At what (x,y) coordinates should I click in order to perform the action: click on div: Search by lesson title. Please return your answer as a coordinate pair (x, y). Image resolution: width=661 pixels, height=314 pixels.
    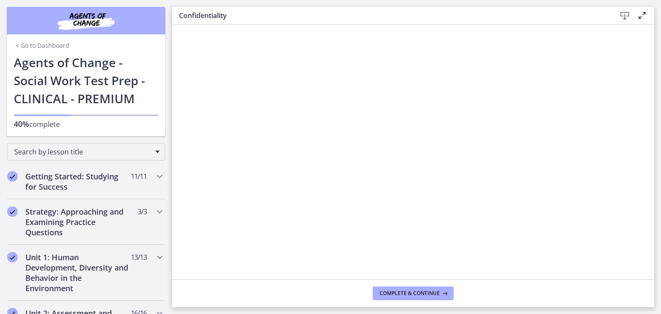
    Looking at the image, I should click on (86, 152).